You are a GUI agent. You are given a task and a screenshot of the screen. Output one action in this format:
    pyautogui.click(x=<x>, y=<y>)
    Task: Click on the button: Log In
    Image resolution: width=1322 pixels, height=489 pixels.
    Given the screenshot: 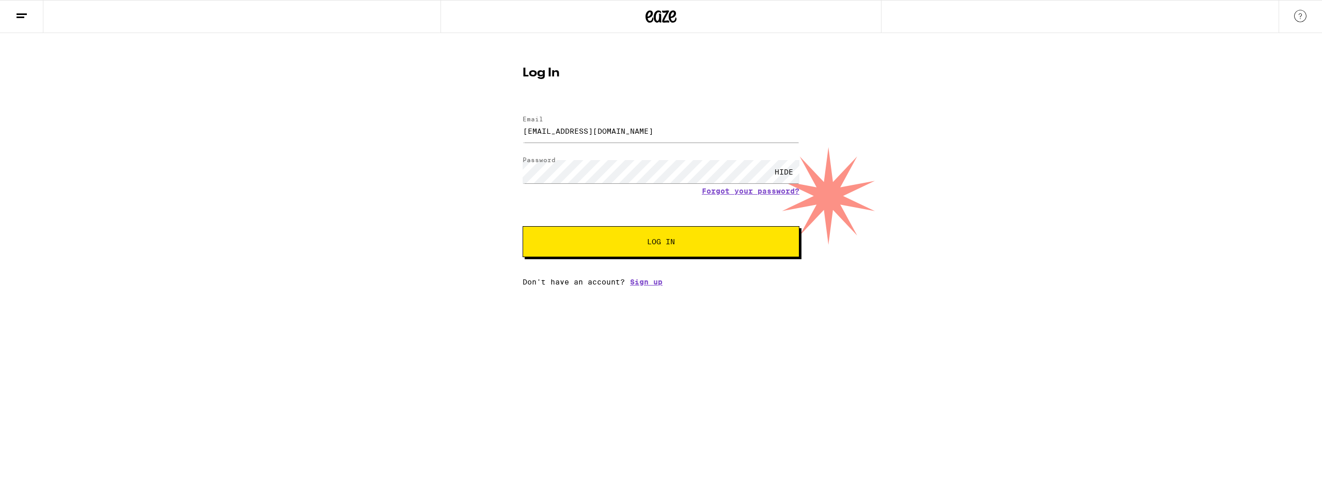 What is the action you would take?
    pyautogui.click(x=661, y=242)
    